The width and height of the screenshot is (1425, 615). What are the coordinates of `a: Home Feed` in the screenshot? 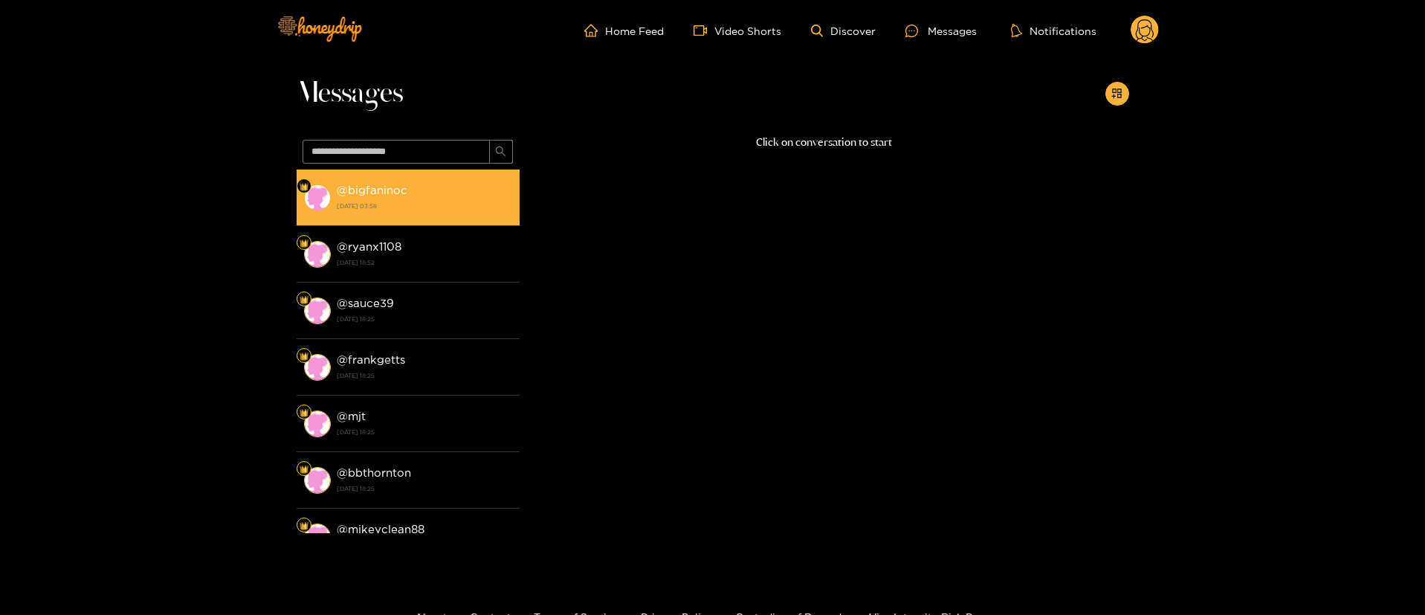 It's located at (624, 30).